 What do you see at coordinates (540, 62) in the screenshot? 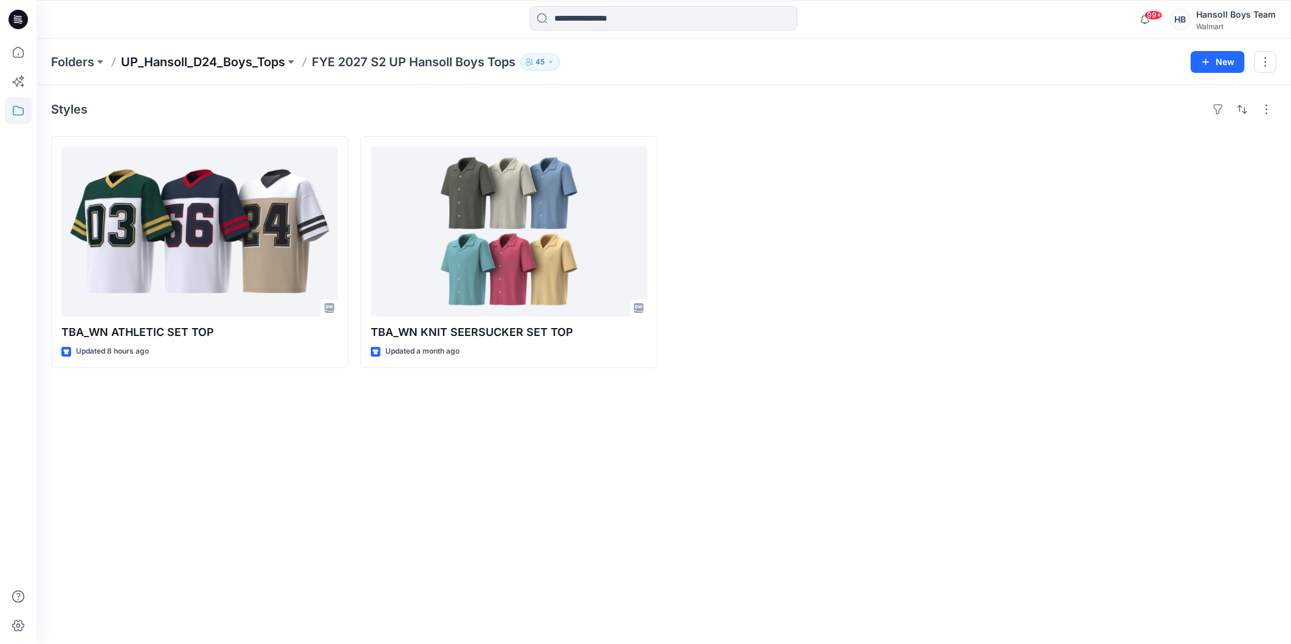
I see `p: 45` at bounding box center [540, 62].